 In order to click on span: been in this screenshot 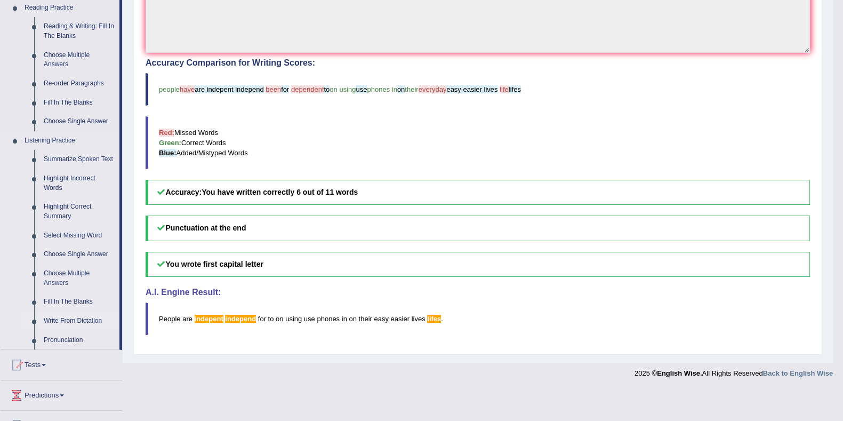, I will do `click(273, 89)`.